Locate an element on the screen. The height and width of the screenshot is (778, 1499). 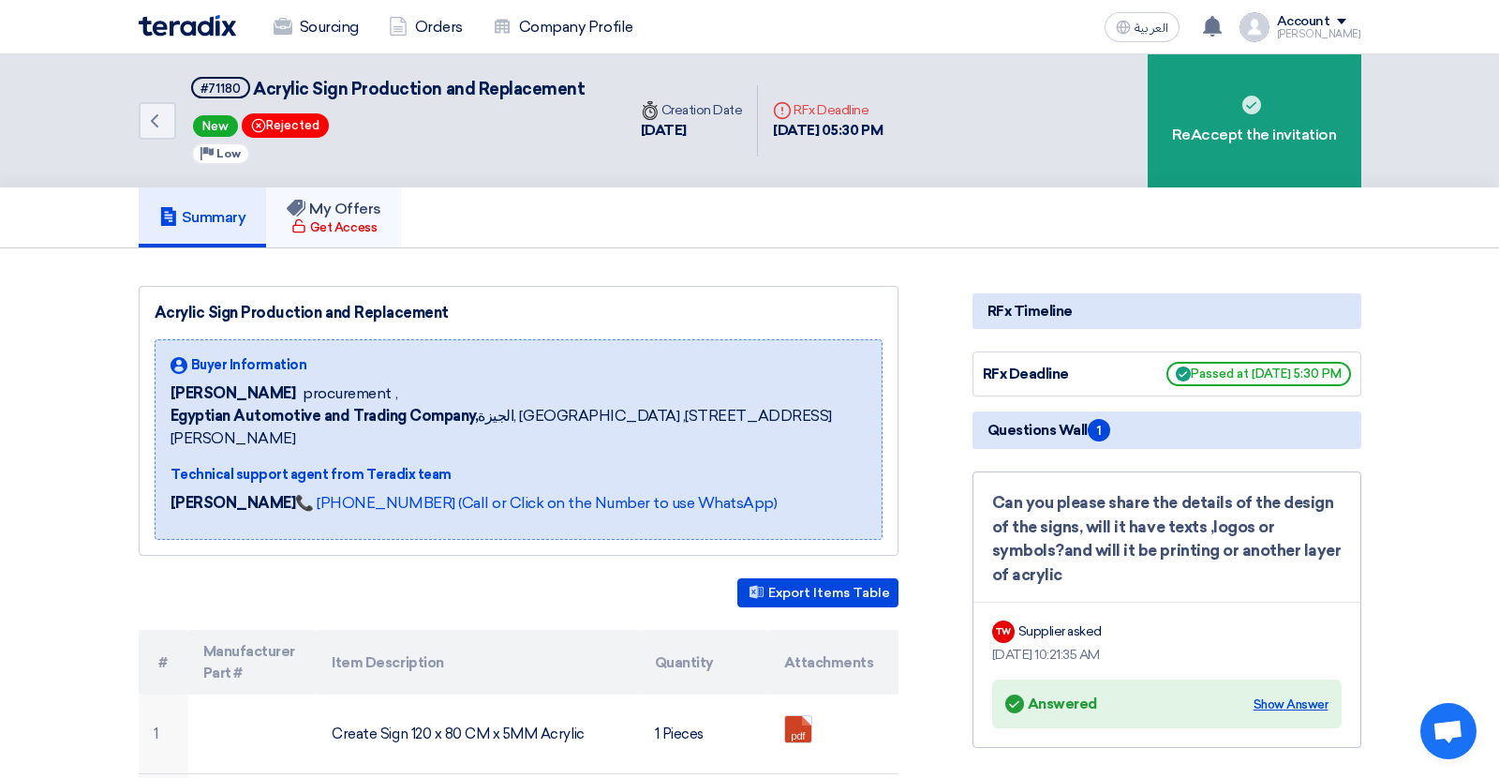
div: ReAccept the invitation is located at coordinates (1255, 121).